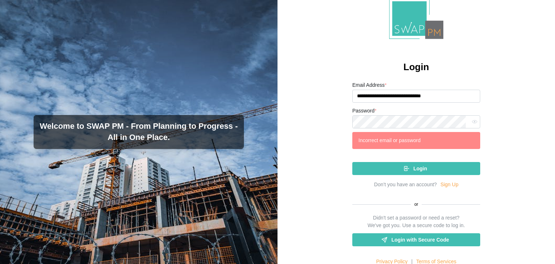 Image resolution: width=555 pixels, height=264 pixels. Describe the element at coordinates (139, 132) in the screenshot. I see `h3: Welcome to SWAP PM - From Planning to Progress - All in One Place.` at that location.